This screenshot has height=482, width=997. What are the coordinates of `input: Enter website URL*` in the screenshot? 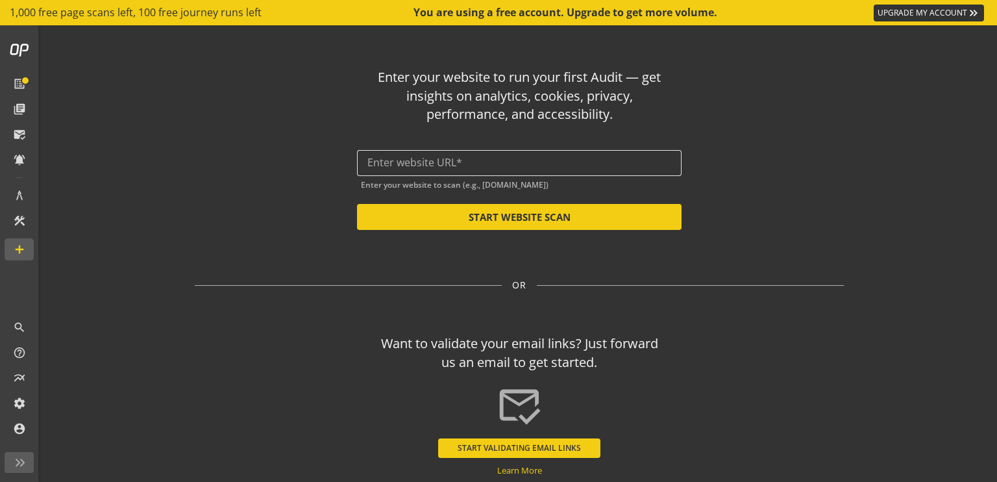 It's located at (519, 162).